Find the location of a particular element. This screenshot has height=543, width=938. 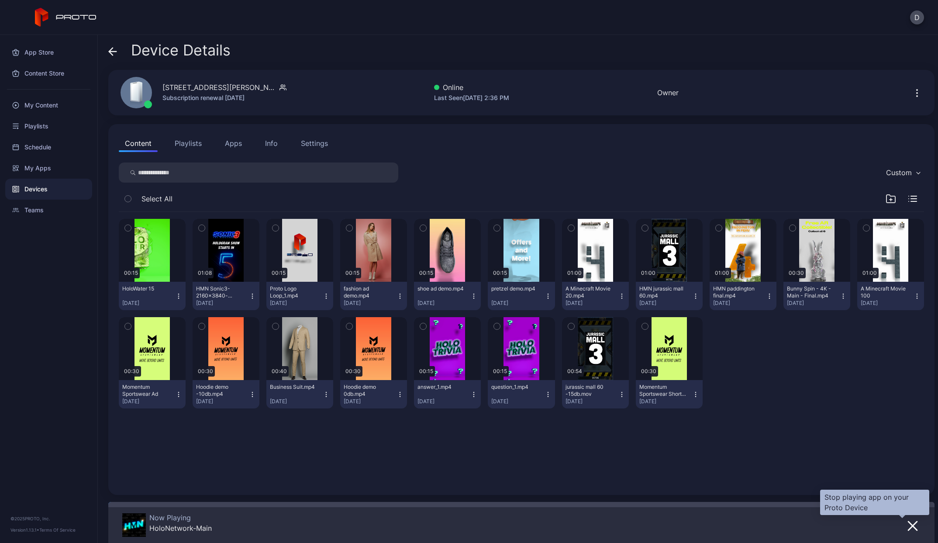

div: My Apps is located at coordinates (48, 168).